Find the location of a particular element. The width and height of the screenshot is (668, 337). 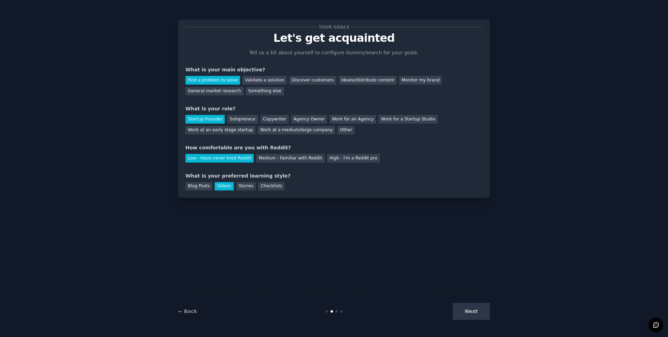

div: Work at a medium/large company is located at coordinates (297, 130).